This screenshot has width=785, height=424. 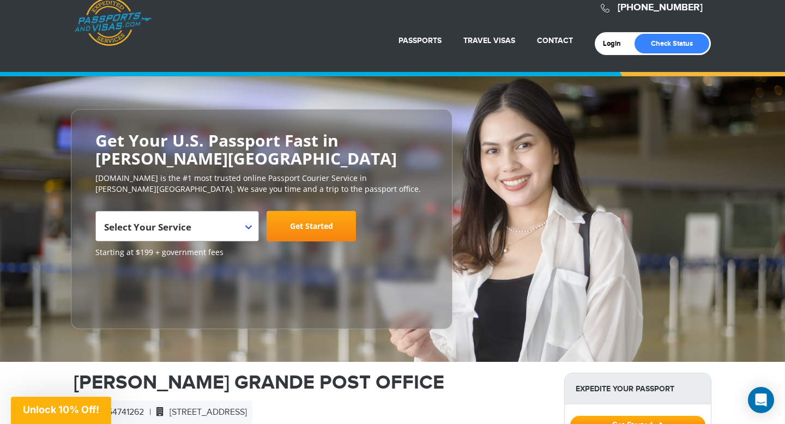 I want to click on strong: Expedite Your Passport, so click(x=638, y=389).